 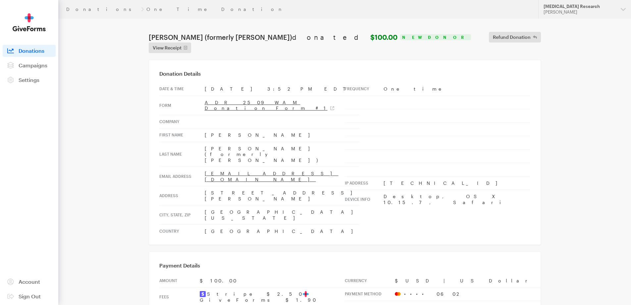 I want to click on a: Settings, so click(x=29, y=80).